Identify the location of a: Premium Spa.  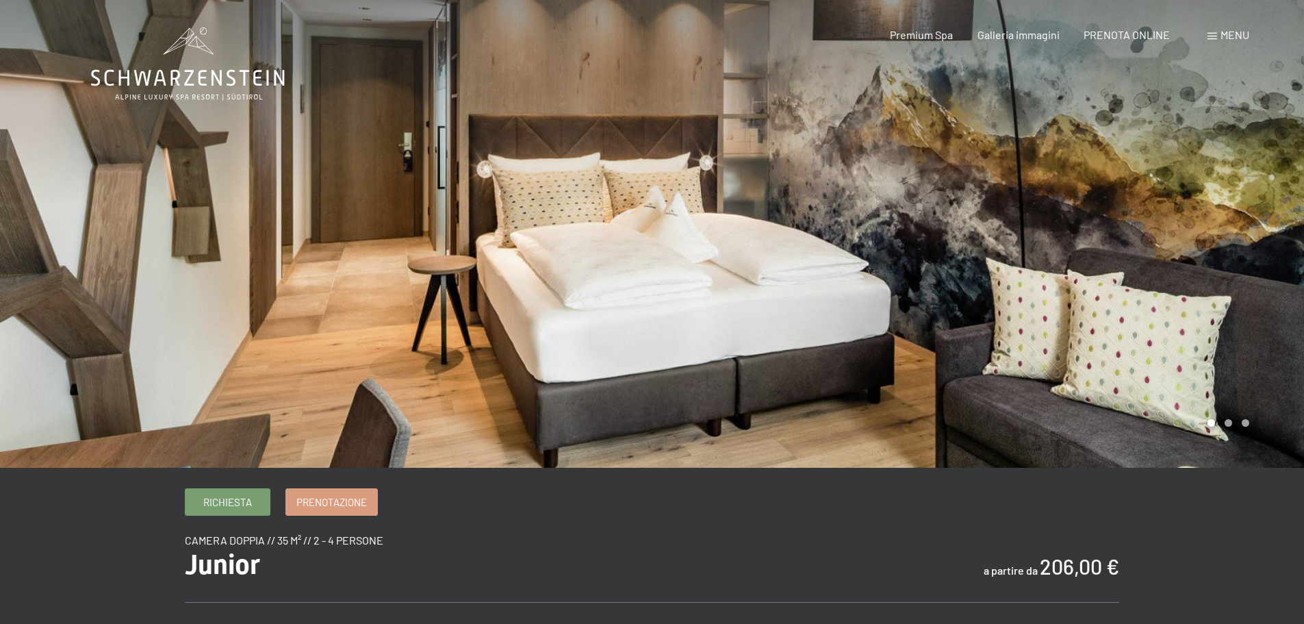
(922, 34).